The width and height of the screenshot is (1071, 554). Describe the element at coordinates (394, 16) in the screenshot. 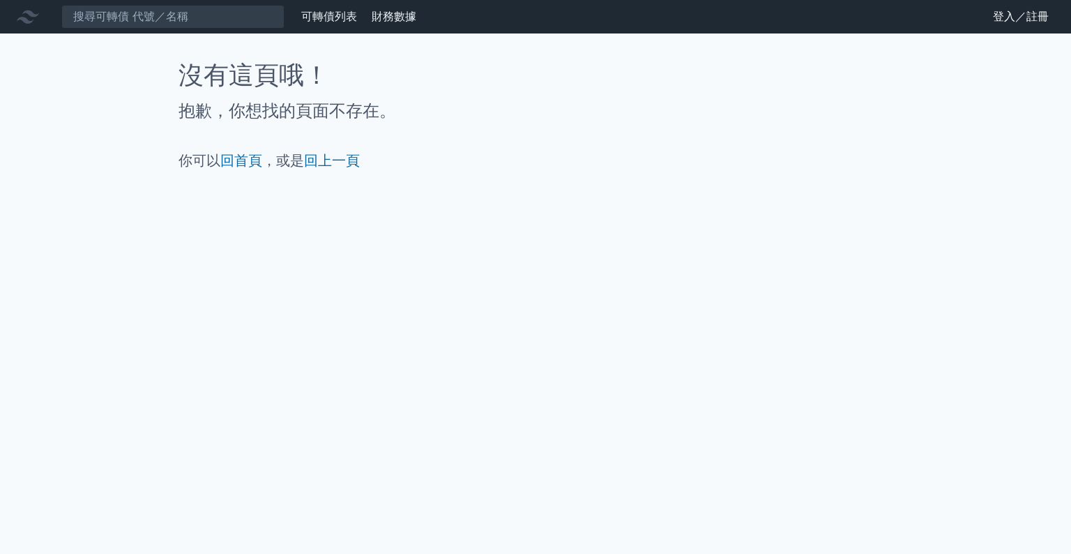

I see `a: 財務數據` at that location.